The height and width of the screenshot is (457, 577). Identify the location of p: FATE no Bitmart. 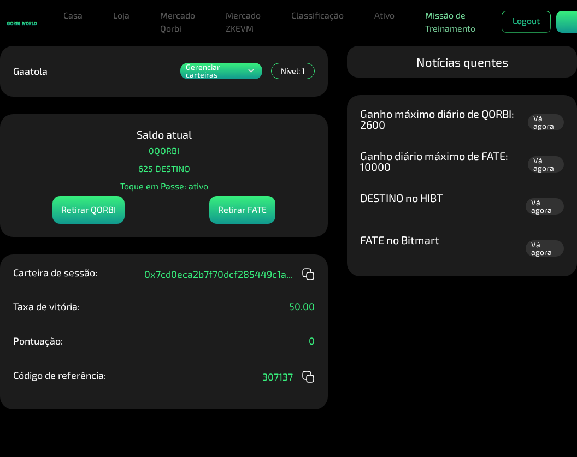
(399, 240).